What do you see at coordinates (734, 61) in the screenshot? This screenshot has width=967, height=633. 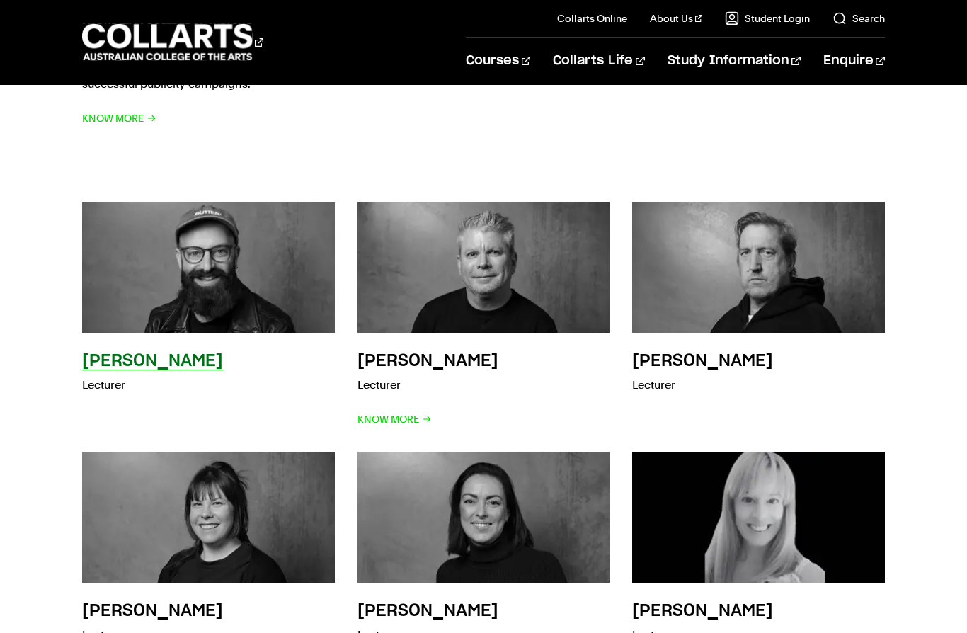 I see `a: Study Information` at bounding box center [734, 61].